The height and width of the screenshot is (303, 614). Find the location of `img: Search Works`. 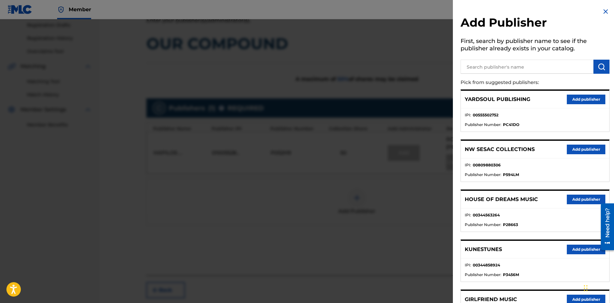

img: Search Works is located at coordinates (601, 67).